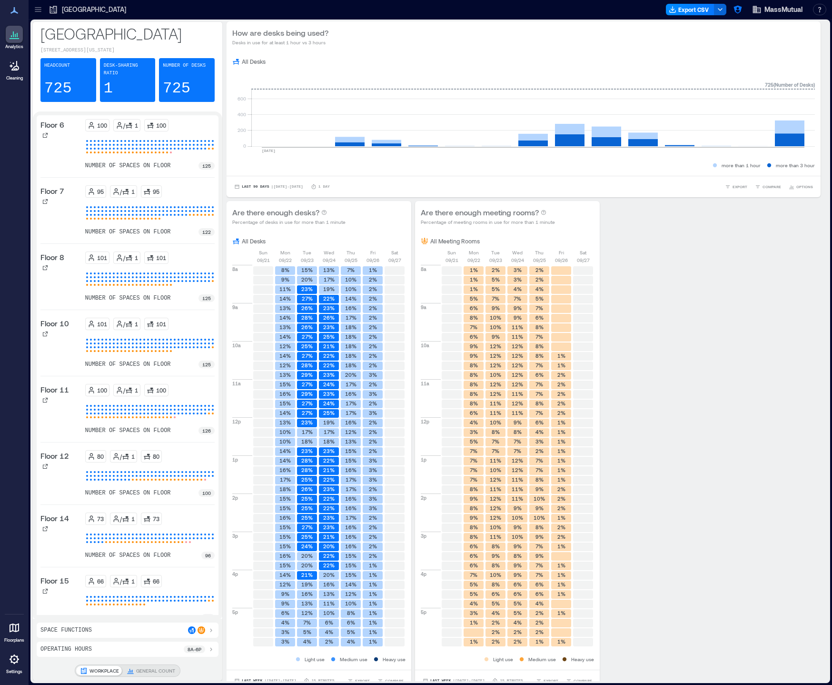 The height and width of the screenshot is (685, 832). What do you see at coordinates (14, 47) in the screenshot?
I see `p: Analytics` at bounding box center [14, 47].